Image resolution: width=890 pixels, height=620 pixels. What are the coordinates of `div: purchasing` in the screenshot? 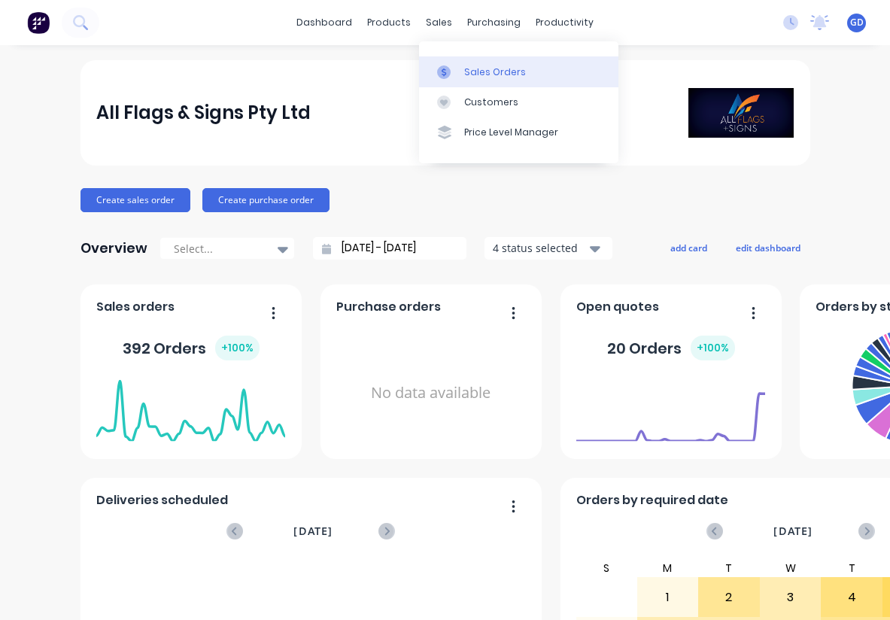 It's located at (494, 23).